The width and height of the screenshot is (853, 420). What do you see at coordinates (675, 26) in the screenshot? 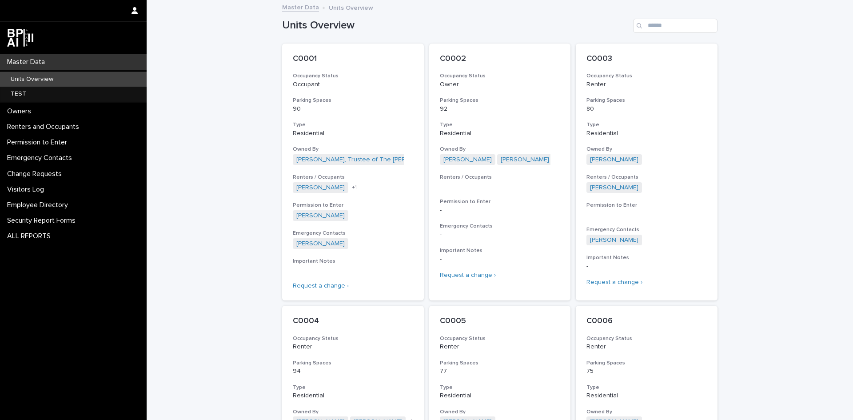
I see `div: Search` at bounding box center [675, 26].